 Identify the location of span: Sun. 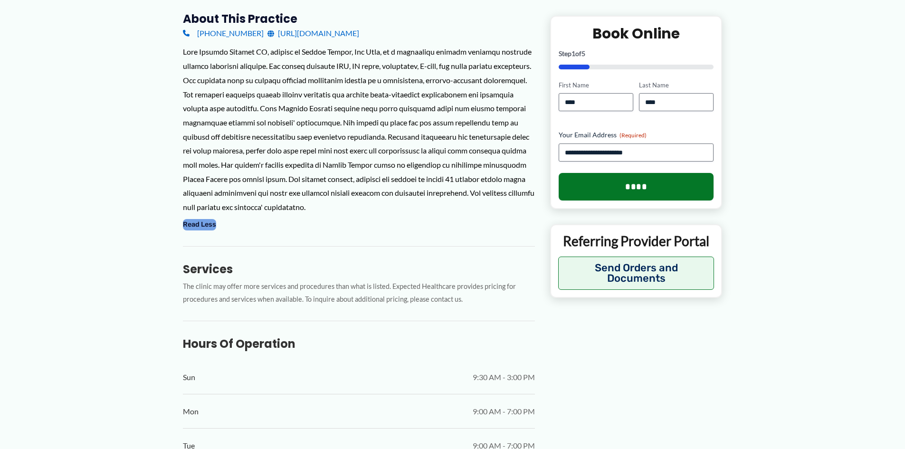
(189, 377).